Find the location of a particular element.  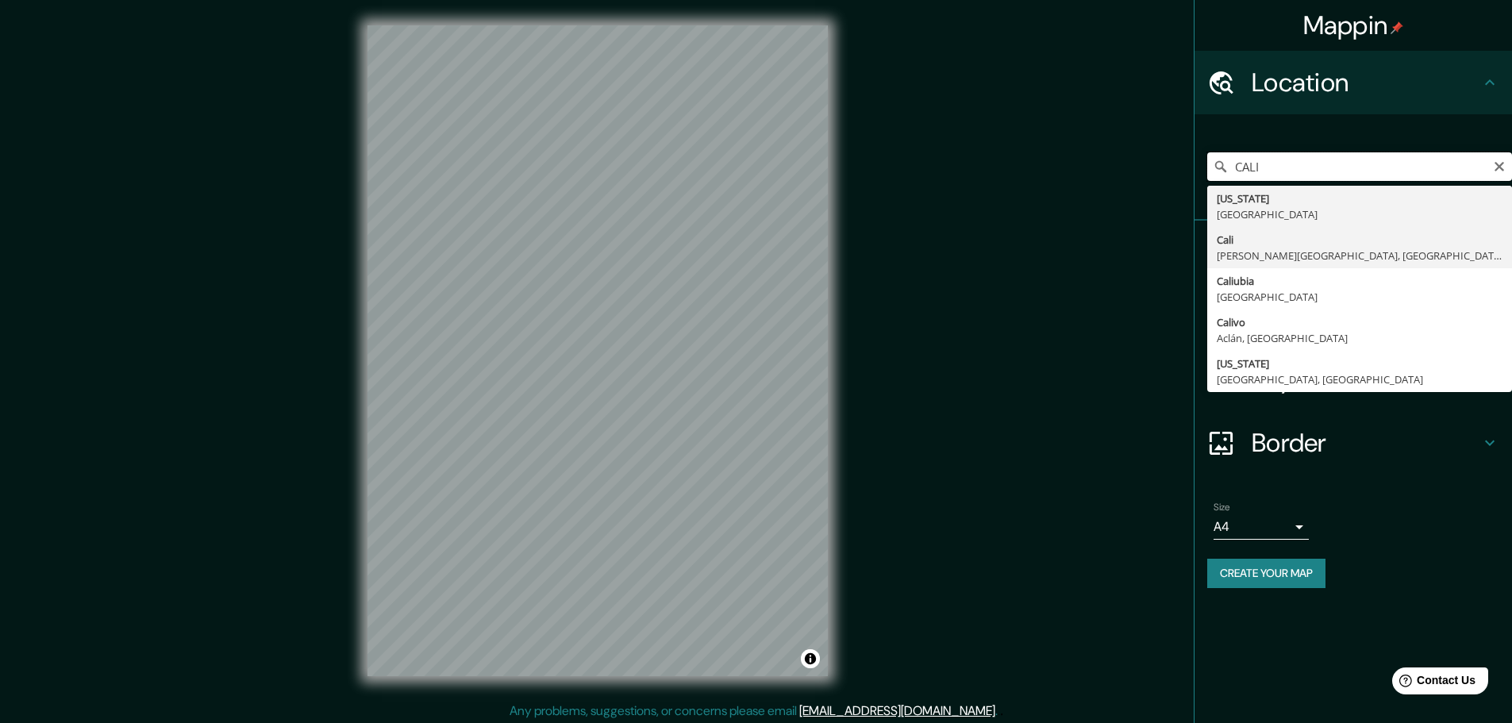

button: Clear is located at coordinates (1500, 165).